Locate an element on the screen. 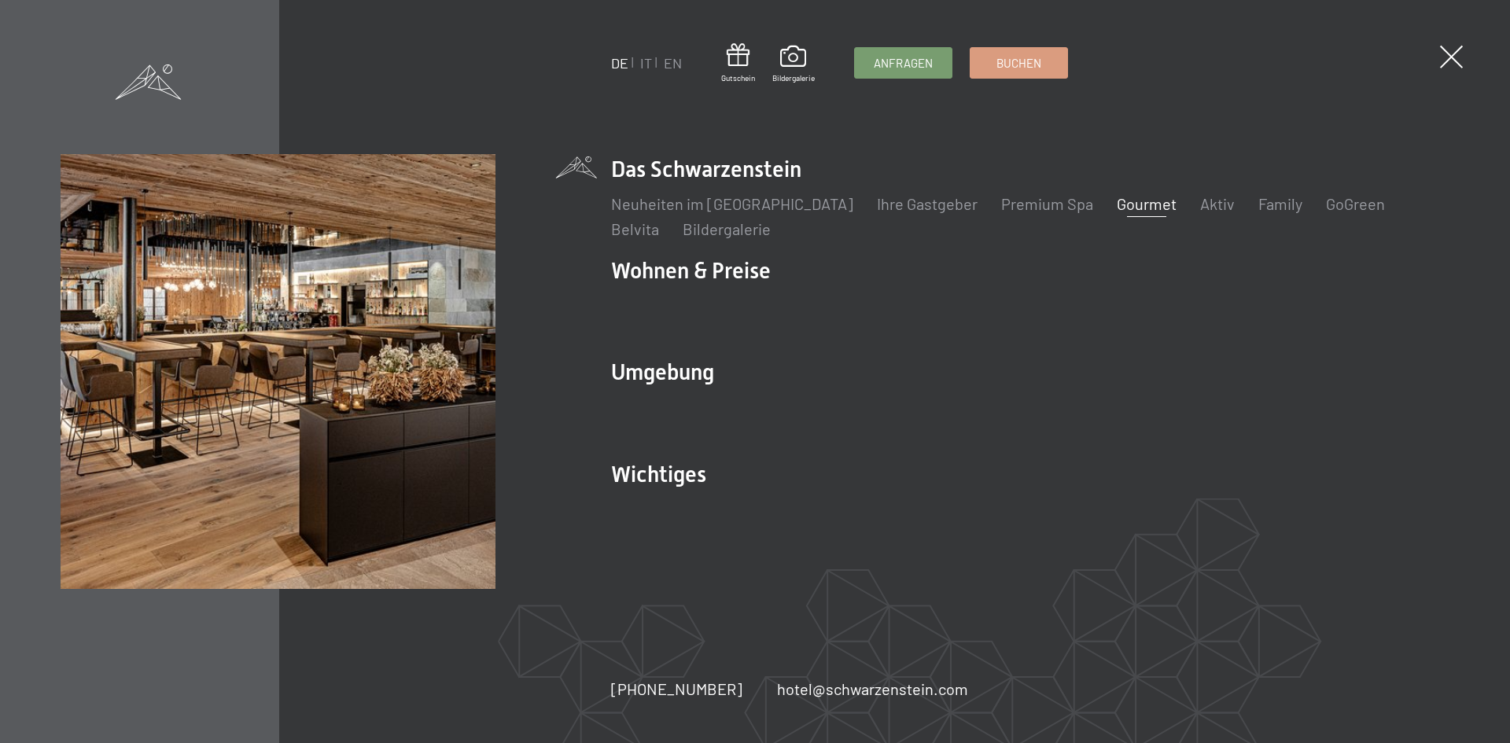 This screenshot has height=743, width=1510. a: Gourmet is located at coordinates (1146, 204).